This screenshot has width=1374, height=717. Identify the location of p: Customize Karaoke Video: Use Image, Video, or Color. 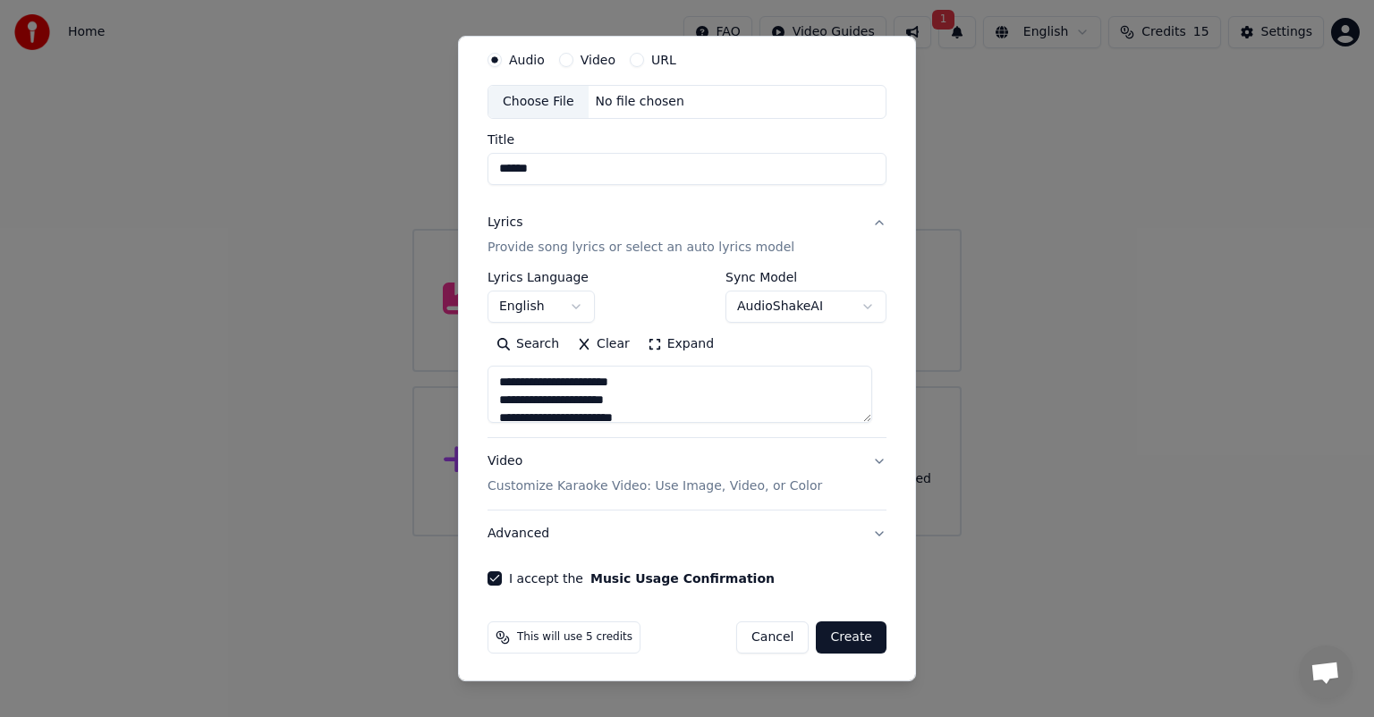
(655, 487).